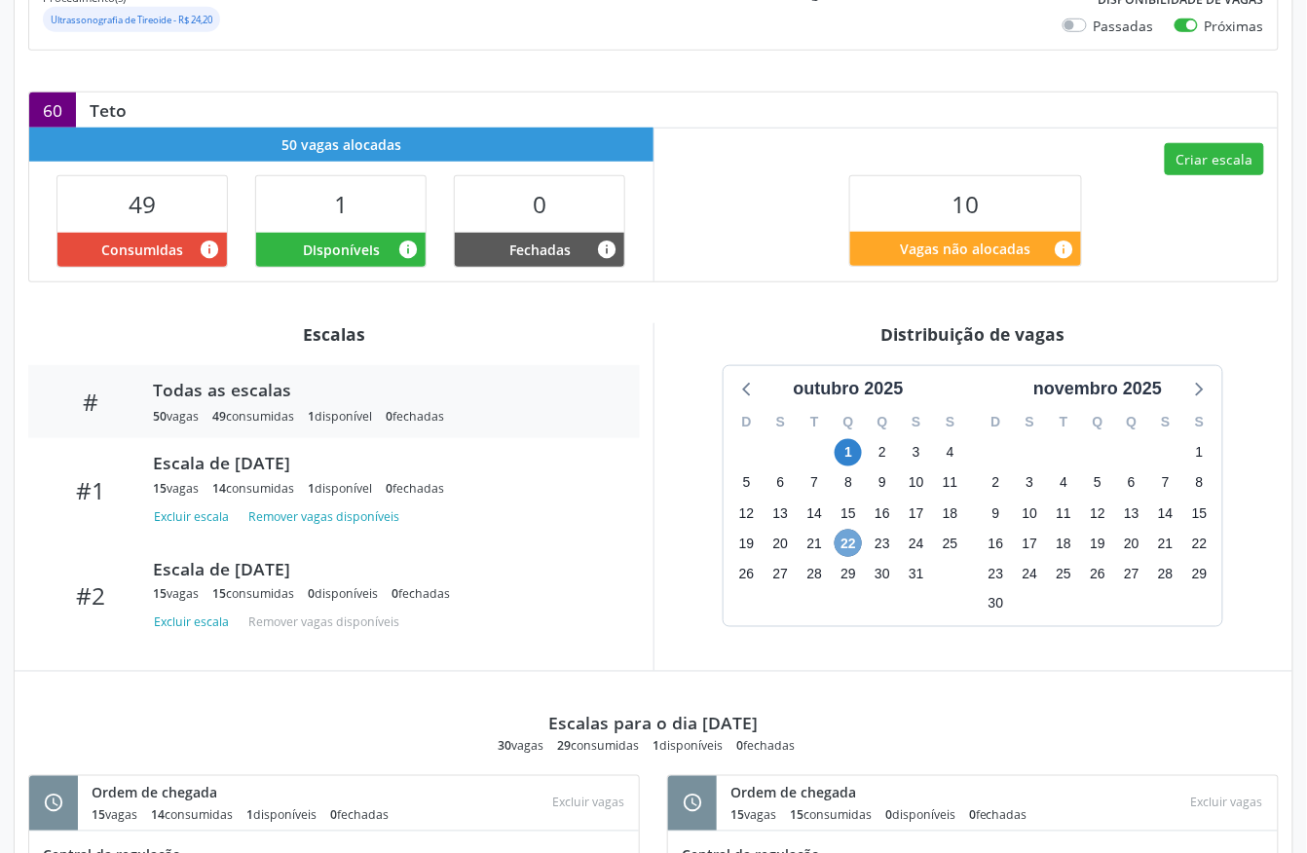  I want to click on div: outubro 2025, so click(848, 389).